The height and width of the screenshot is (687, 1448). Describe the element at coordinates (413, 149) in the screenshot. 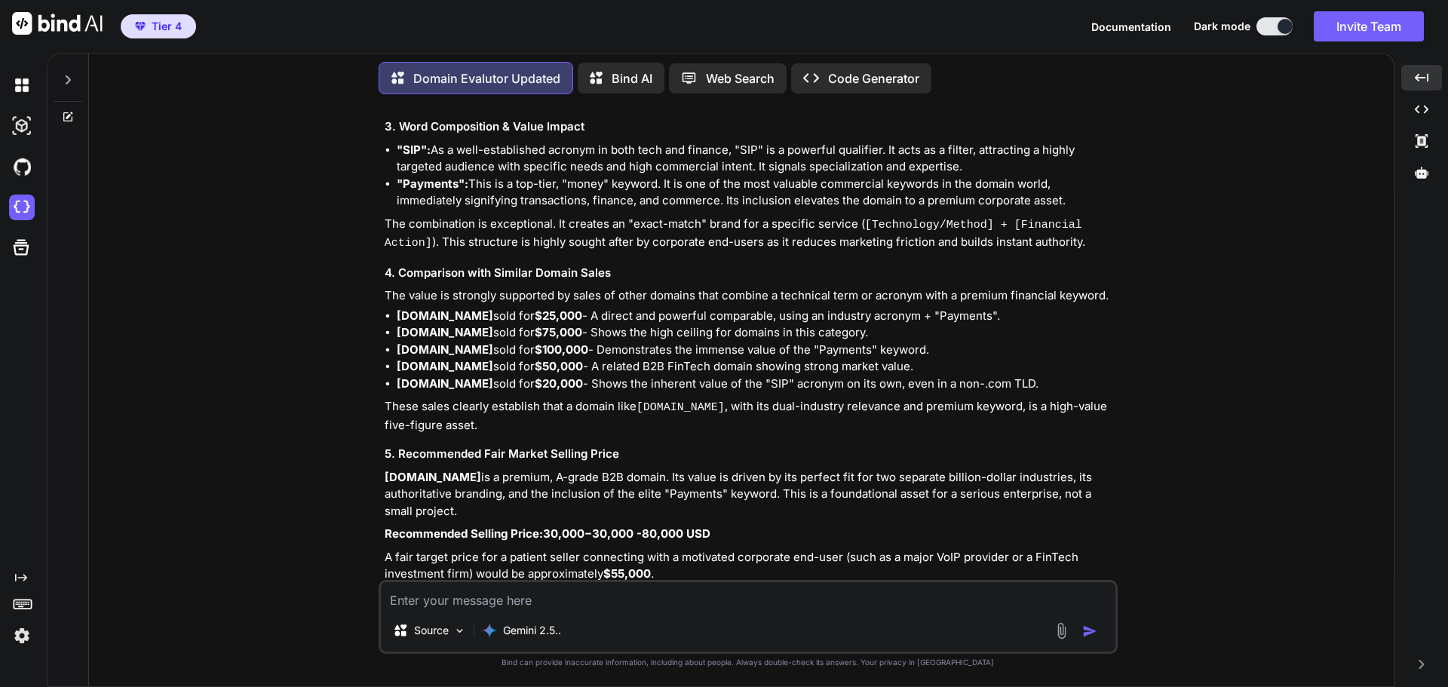

I see `strong: "SIP":` at that location.